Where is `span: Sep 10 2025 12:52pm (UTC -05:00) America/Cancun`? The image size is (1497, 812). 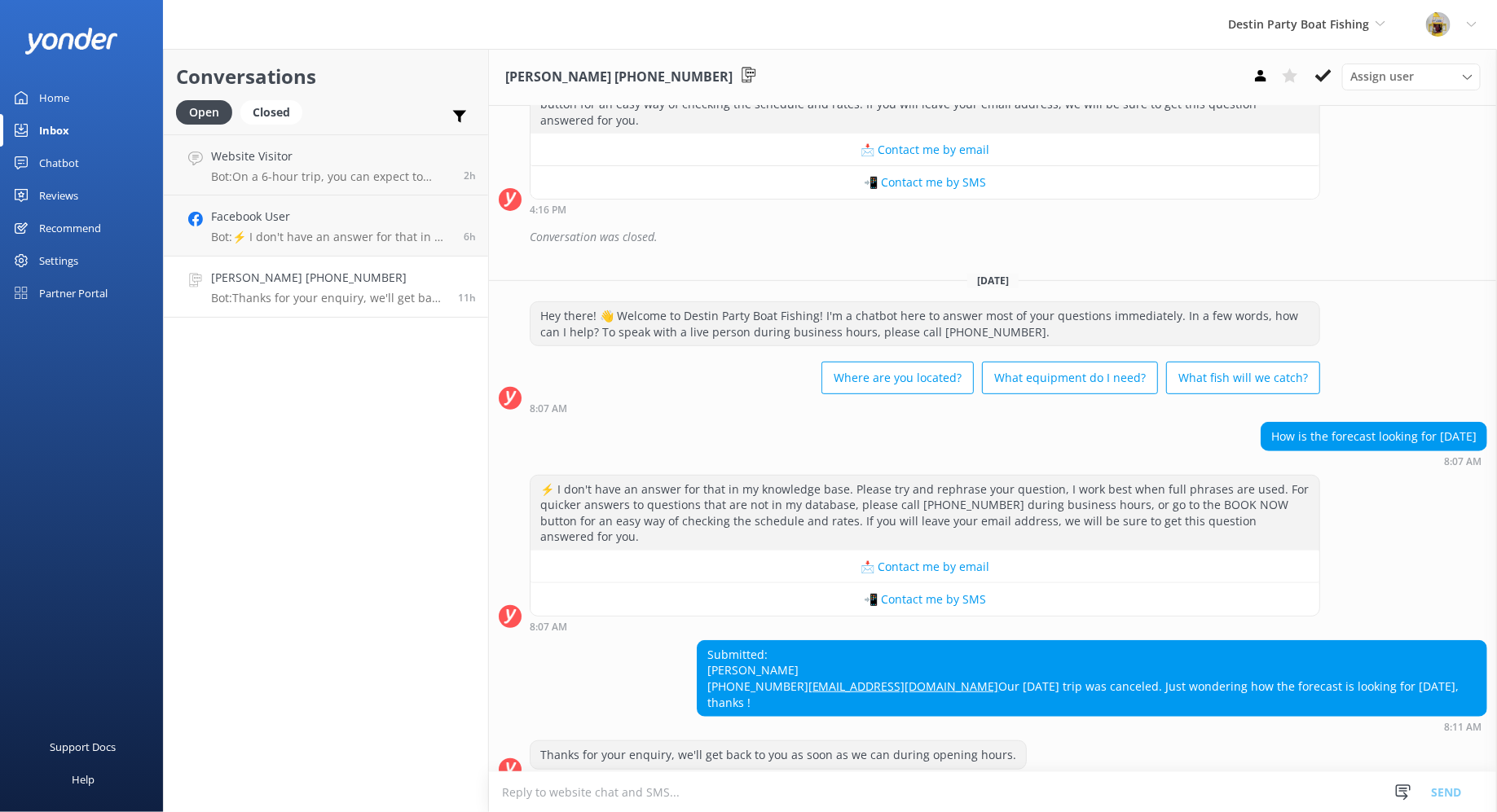 span: Sep 10 2025 12:52pm (UTC -05:00) America/Cancun is located at coordinates (469, 237).